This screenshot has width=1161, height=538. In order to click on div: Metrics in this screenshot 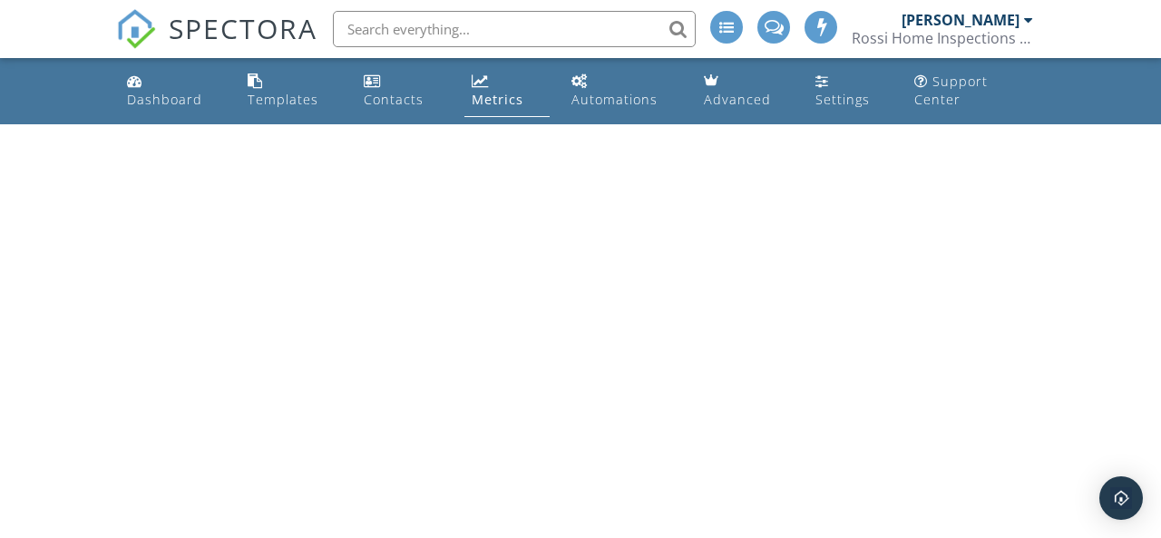, I will do `click(497, 99)`.